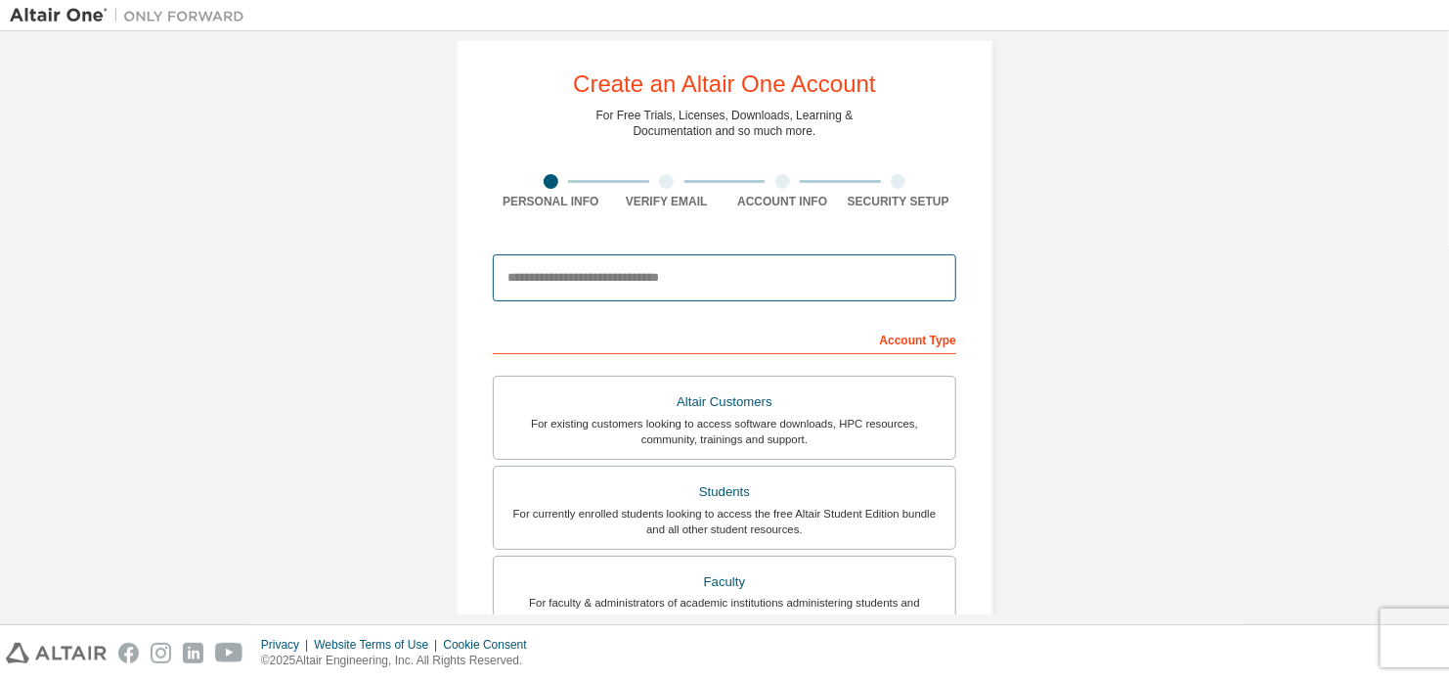 The height and width of the screenshot is (681, 1449). What do you see at coordinates (725, 610) in the screenshot?
I see `div: For faculty & administrators of academic institutions administering students and accessing softwa...` at bounding box center [725, 610].